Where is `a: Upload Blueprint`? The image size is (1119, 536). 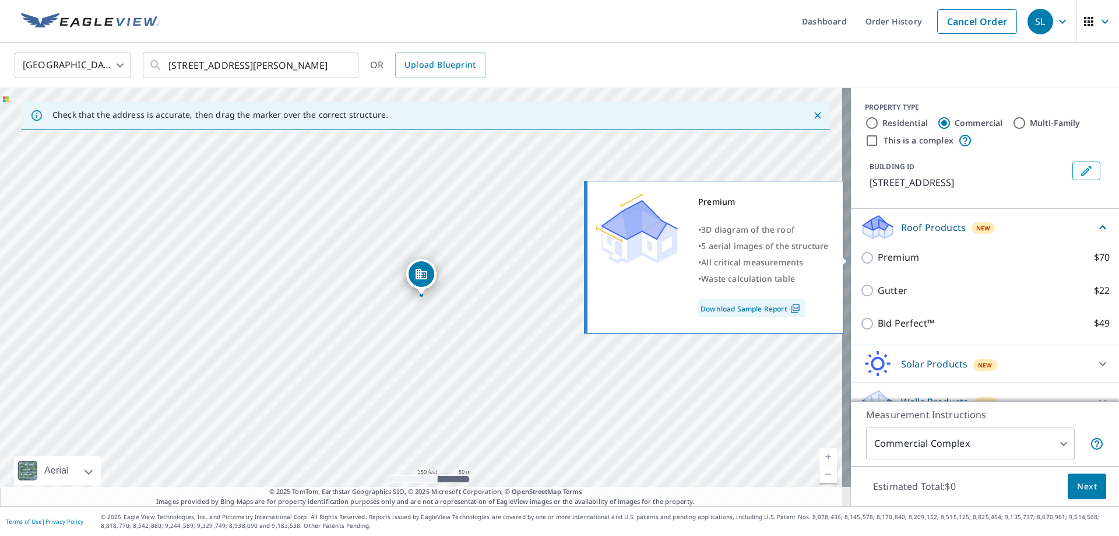 a: Upload Blueprint is located at coordinates (440, 65).